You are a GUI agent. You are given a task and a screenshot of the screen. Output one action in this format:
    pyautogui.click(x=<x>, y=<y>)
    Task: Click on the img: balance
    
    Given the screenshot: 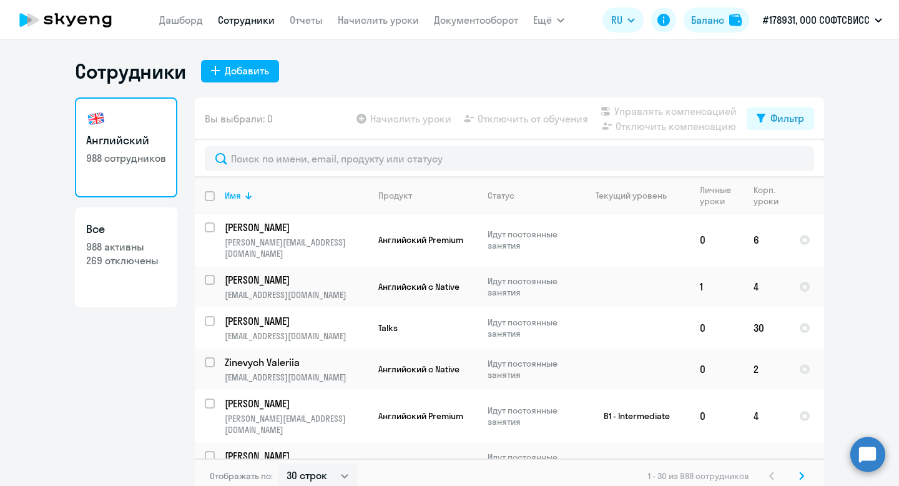 What is the action you would take?
    pyautogui.click(x=735, y=20)
    